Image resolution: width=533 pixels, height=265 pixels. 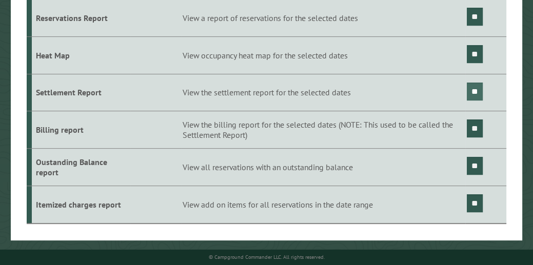 What do you see at coordinates (81, 167) in the screenshot?
I see `td: Oustanding Balance report` at bounding box center [81, 167].